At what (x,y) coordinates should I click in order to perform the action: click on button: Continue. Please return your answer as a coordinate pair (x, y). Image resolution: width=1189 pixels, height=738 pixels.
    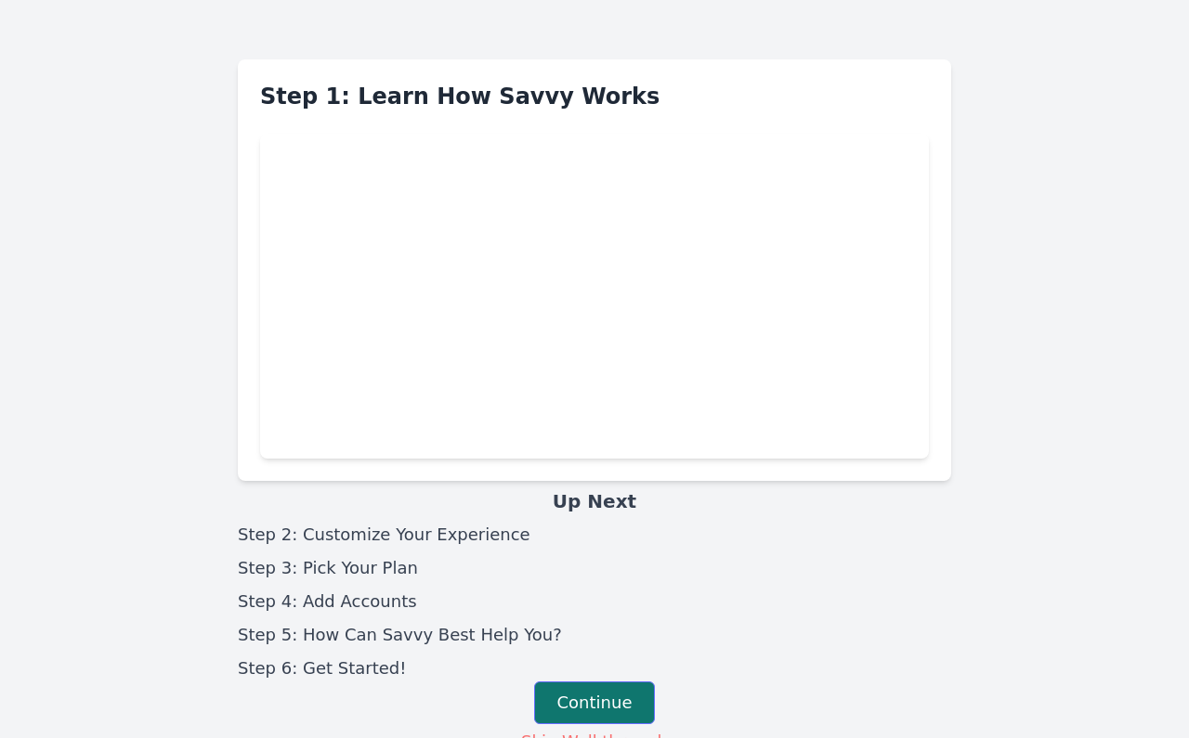
    Looking at the image, I should click on (594, 703).